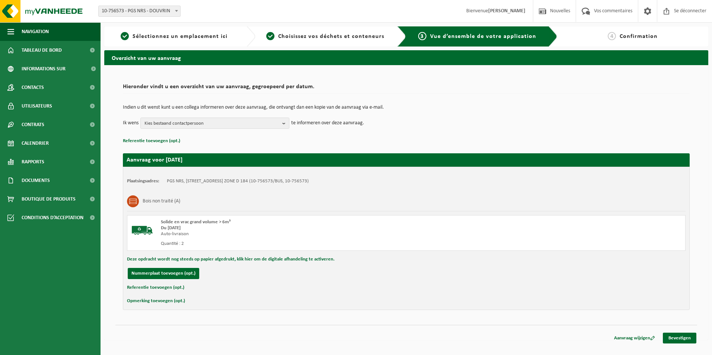 The width and height of the screenshot is (712, 355). Describe the element at coordinates (270, 36) in the screenshot. I see `span: 2` at that location.